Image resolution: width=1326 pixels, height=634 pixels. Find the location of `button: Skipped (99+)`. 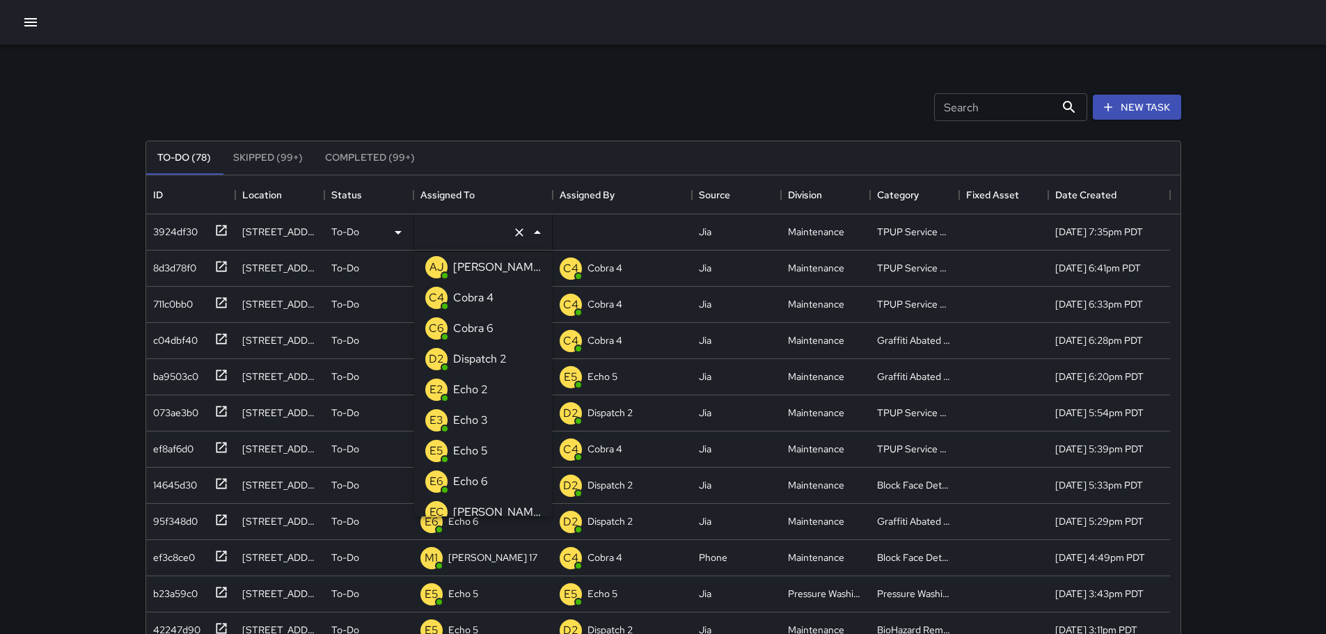

button: Skipped (99+) is located at coordinates (268, 158).